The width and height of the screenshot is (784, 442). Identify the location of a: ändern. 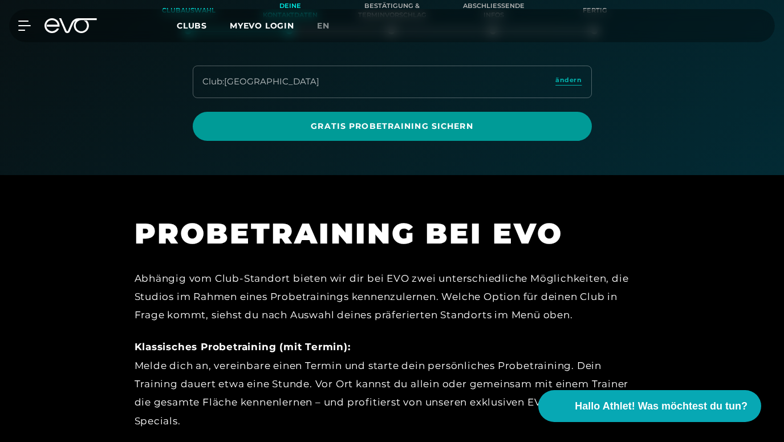
(568, 82).